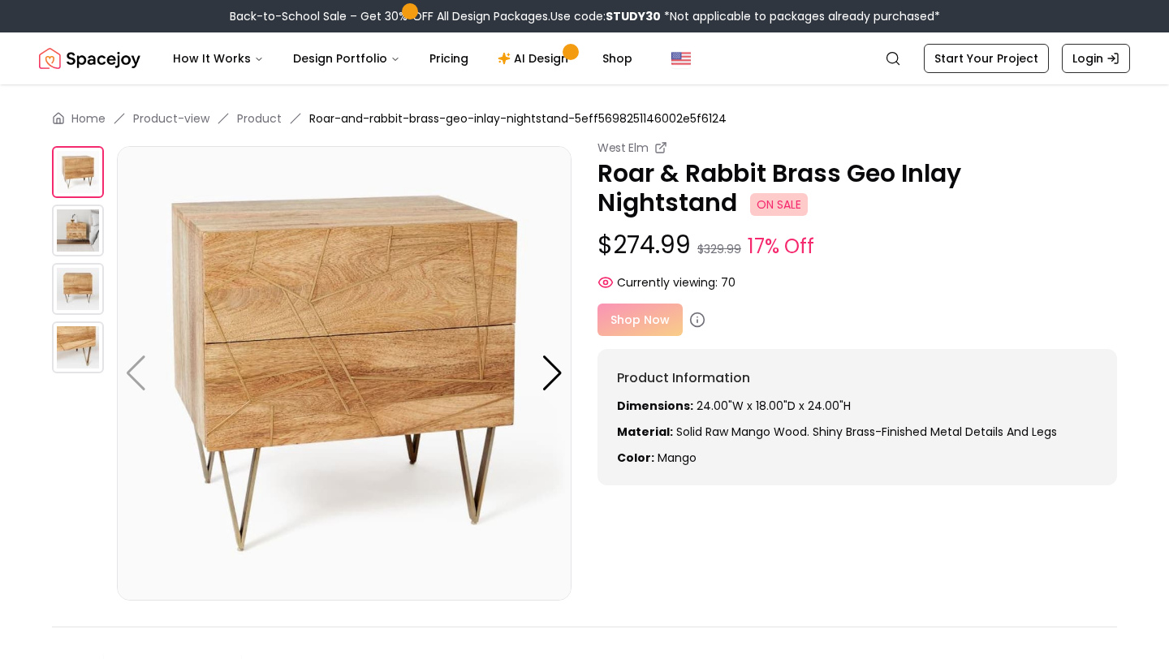  I want to click on span: mango, so click(677, 458).